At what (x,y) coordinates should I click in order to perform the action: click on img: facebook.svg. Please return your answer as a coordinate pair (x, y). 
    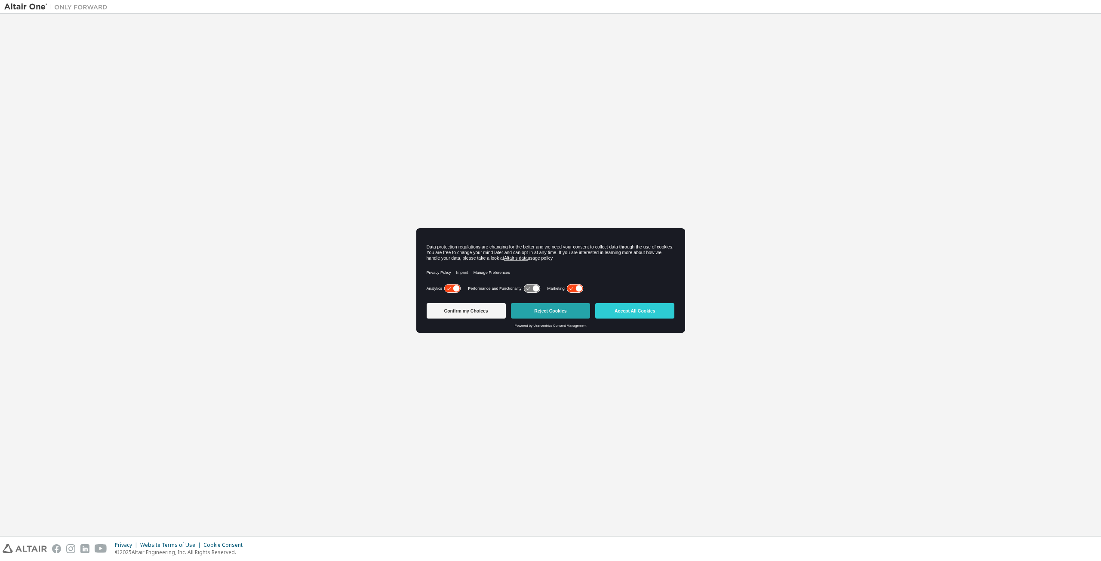
    Looking at the image, I should click on (56, 549).